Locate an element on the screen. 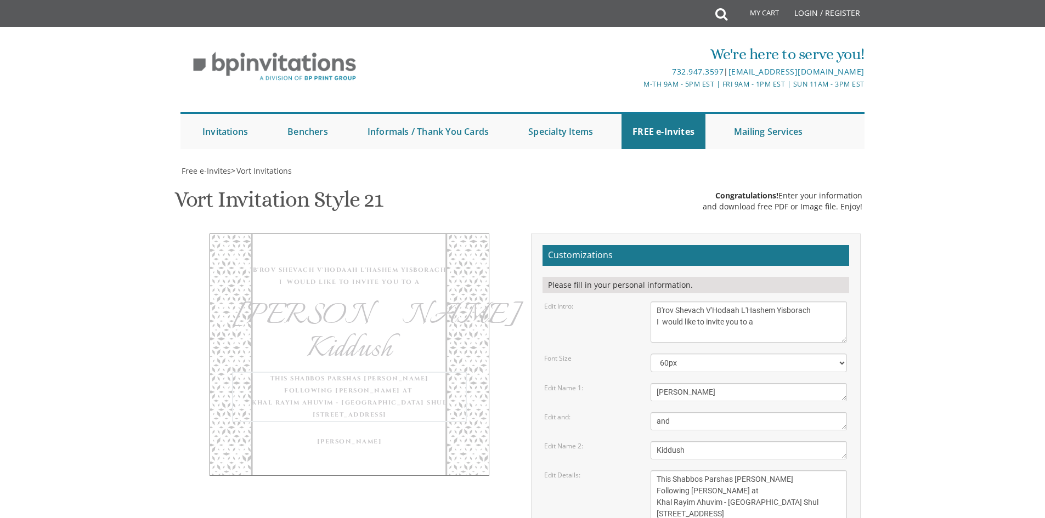  div: M-Th 9am - 5pm EST | Fri 9am - 1pm EST | Sun 11am - 3pm EST is located at coordinates (637, 84).